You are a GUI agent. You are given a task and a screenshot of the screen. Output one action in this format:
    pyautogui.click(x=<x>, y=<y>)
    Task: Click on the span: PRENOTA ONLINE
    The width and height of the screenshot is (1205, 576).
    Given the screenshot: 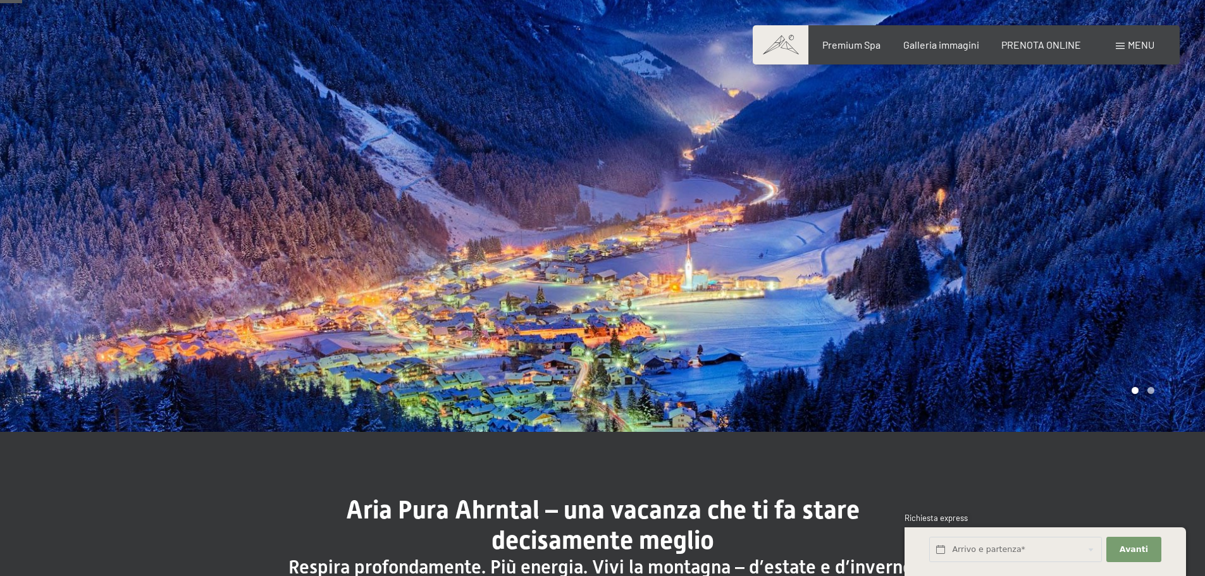 What is the action you would take?
    pyautogui.click(x=1041, y=44)
    